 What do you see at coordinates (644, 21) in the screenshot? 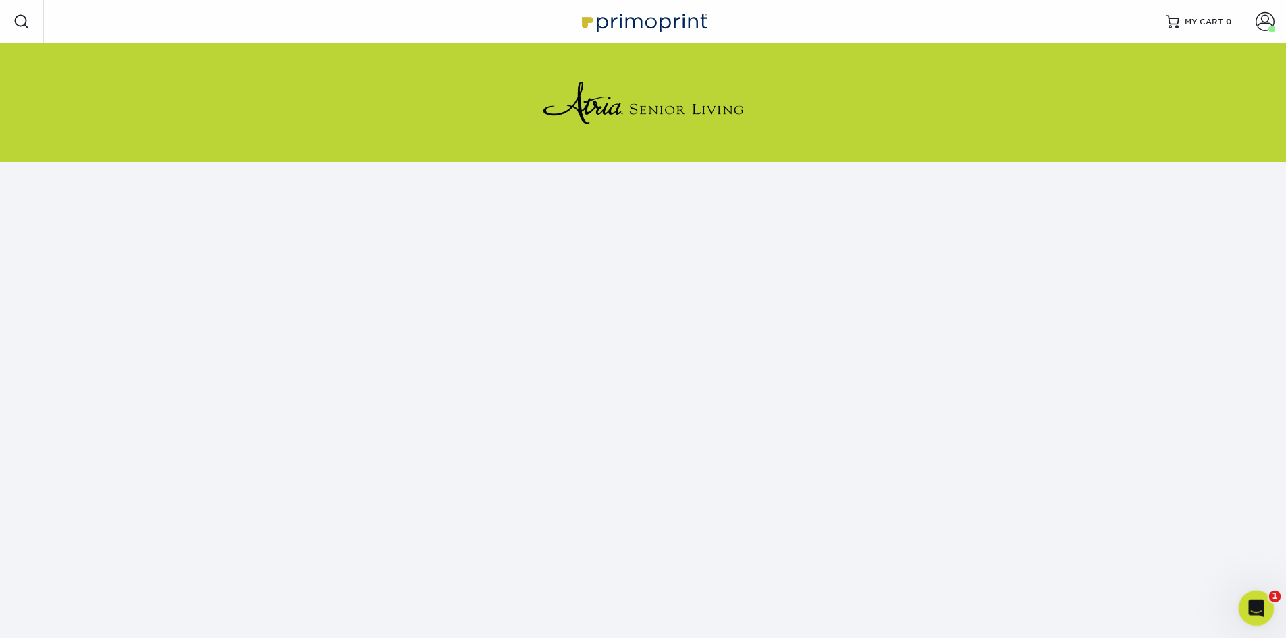
I see `img: Primoprint` at bounding box center [644, 21].